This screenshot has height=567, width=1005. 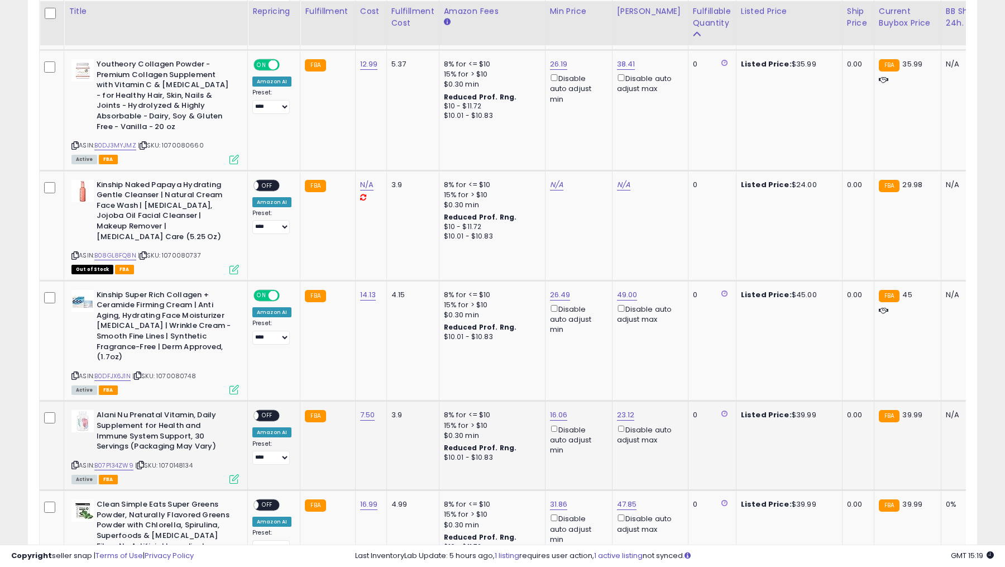 What do you see at coordinates (787, 64) in the screenshot?
I see `div: $35.99` at bounding box center [787, 64].